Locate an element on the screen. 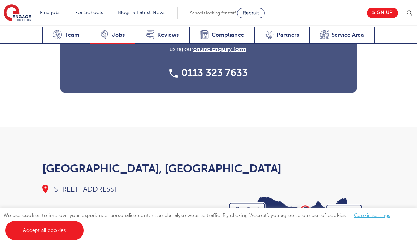 The image size is (417, 246). img: Engage Education is located at coordinates (17, 13).